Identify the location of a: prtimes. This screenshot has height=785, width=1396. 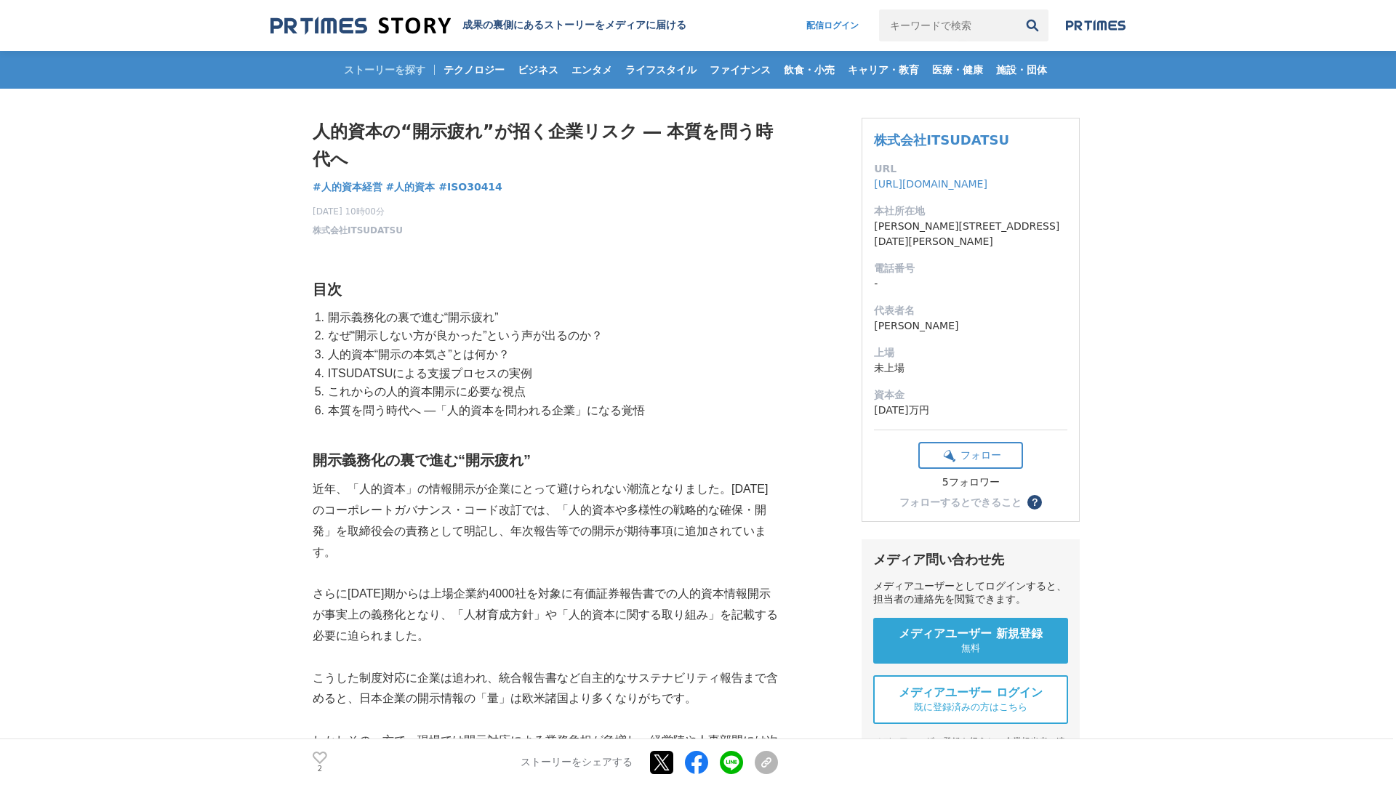
(1096, 25).